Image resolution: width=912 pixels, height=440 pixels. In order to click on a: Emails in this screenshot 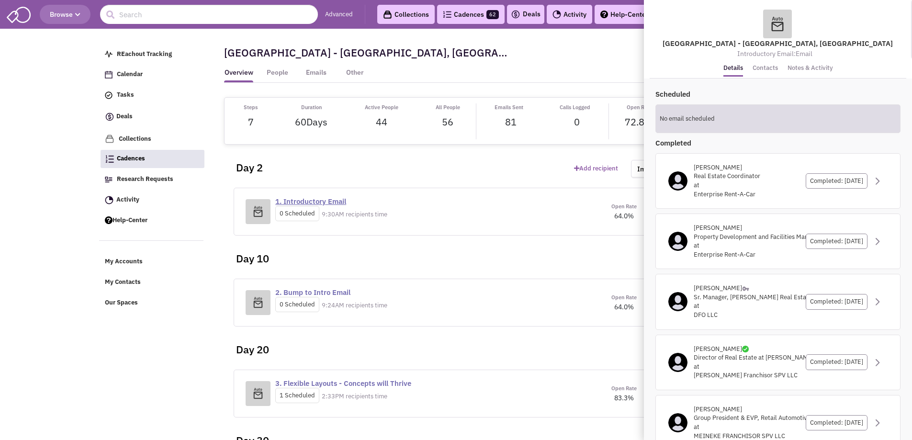, I will do `click(316, 75)`.